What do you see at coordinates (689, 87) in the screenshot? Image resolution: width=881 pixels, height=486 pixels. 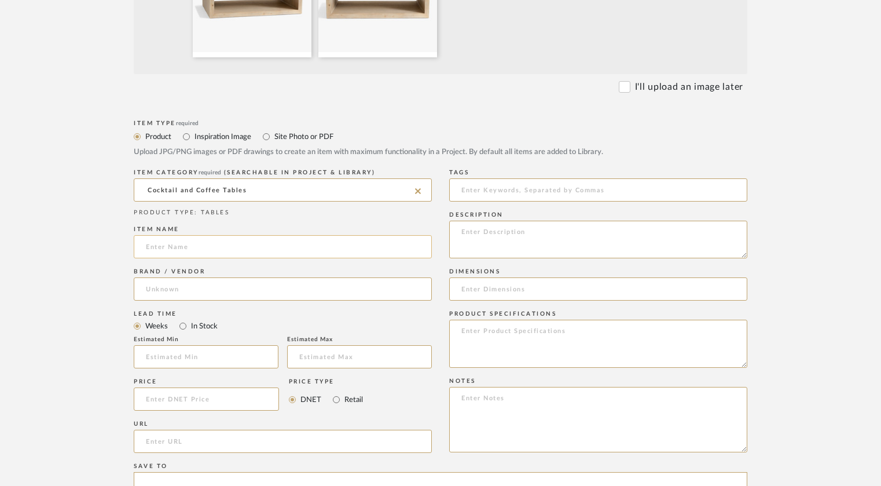 I see `label: I'll upload an image later` at bounding box center [689, 87].